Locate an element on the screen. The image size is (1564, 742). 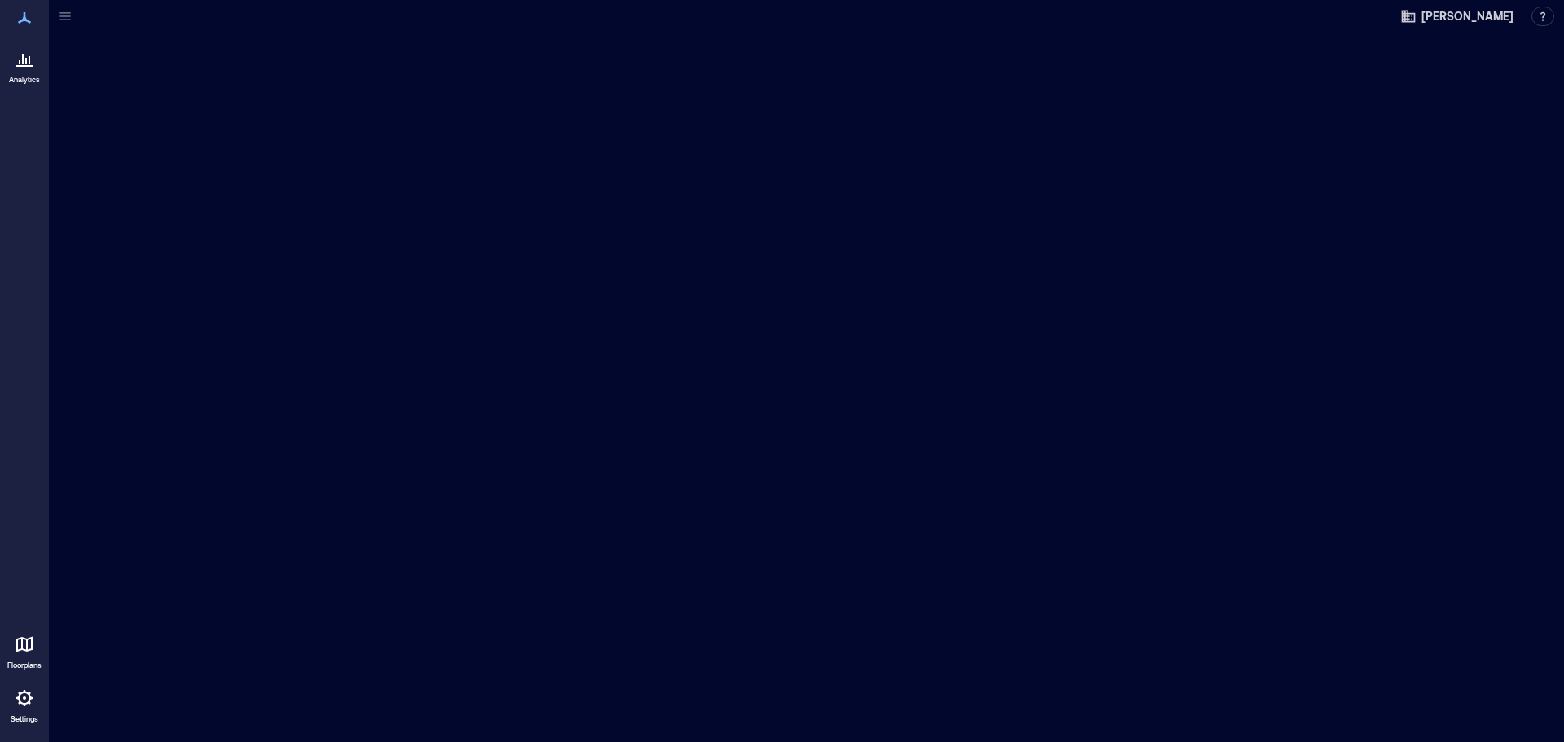
a: Analytics is located at coordinates (24, 64).